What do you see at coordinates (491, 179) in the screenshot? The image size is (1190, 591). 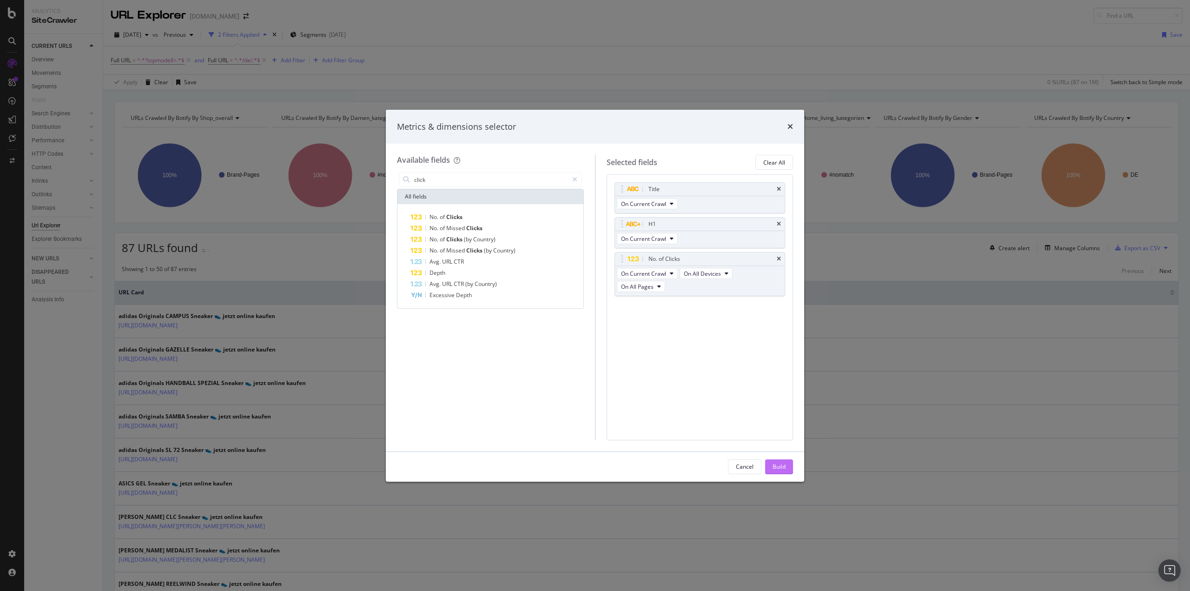 I see `input: Search by field name` at bounding box center [491, 179].